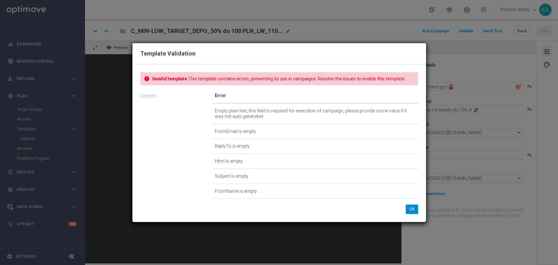 The height and width of the screenshot is (265, 558). I want to click on th: Error, so click(315, 97).